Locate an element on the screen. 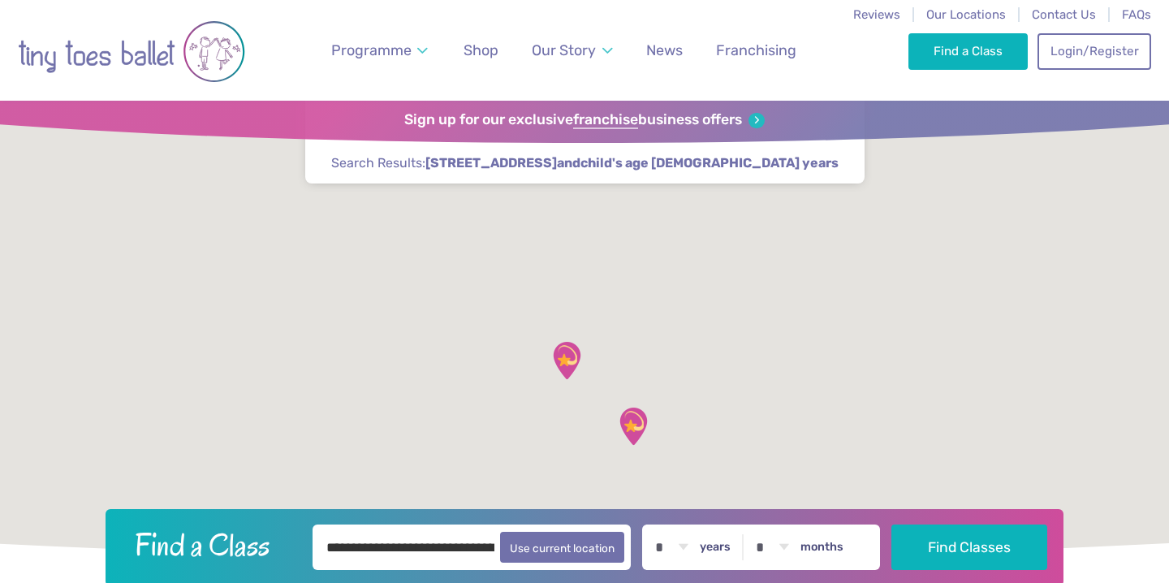  span: Contact Us is located at coordinates (1064, 15).